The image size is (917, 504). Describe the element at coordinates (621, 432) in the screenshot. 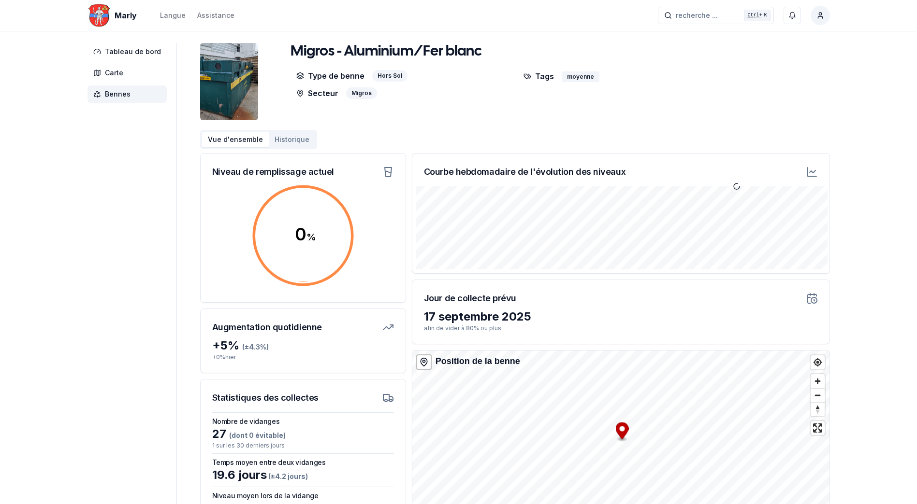

I see `div: Map marker` at that location.